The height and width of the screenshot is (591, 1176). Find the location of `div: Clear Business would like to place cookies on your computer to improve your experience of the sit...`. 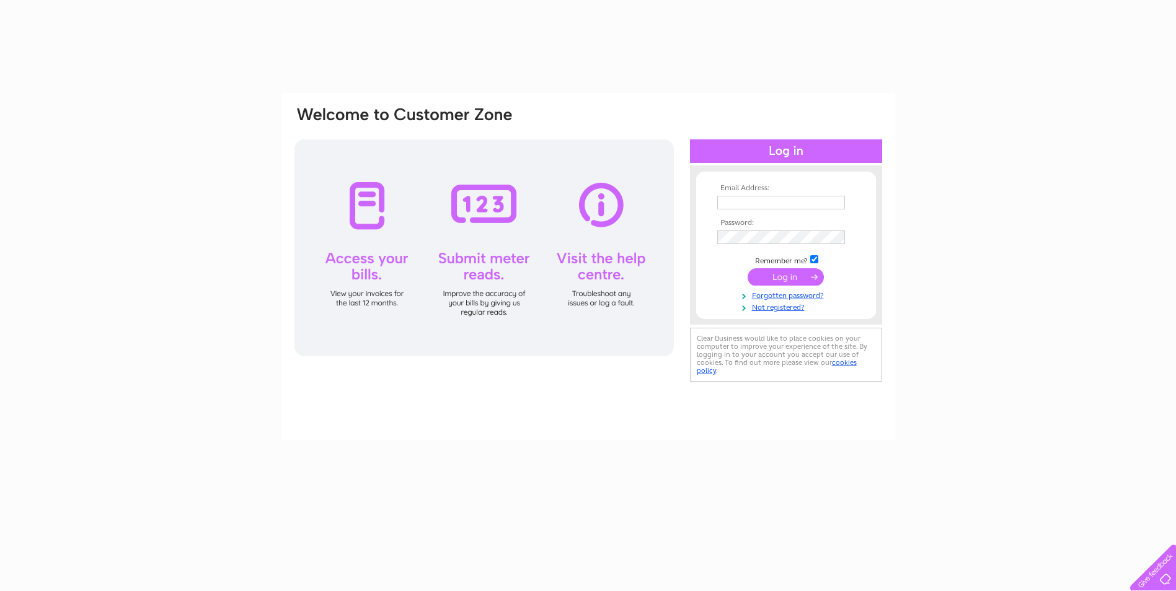

div: Clear Business would like to place cookies on your computer to improve your experience of the sit... is located at coordinates (786, 355).